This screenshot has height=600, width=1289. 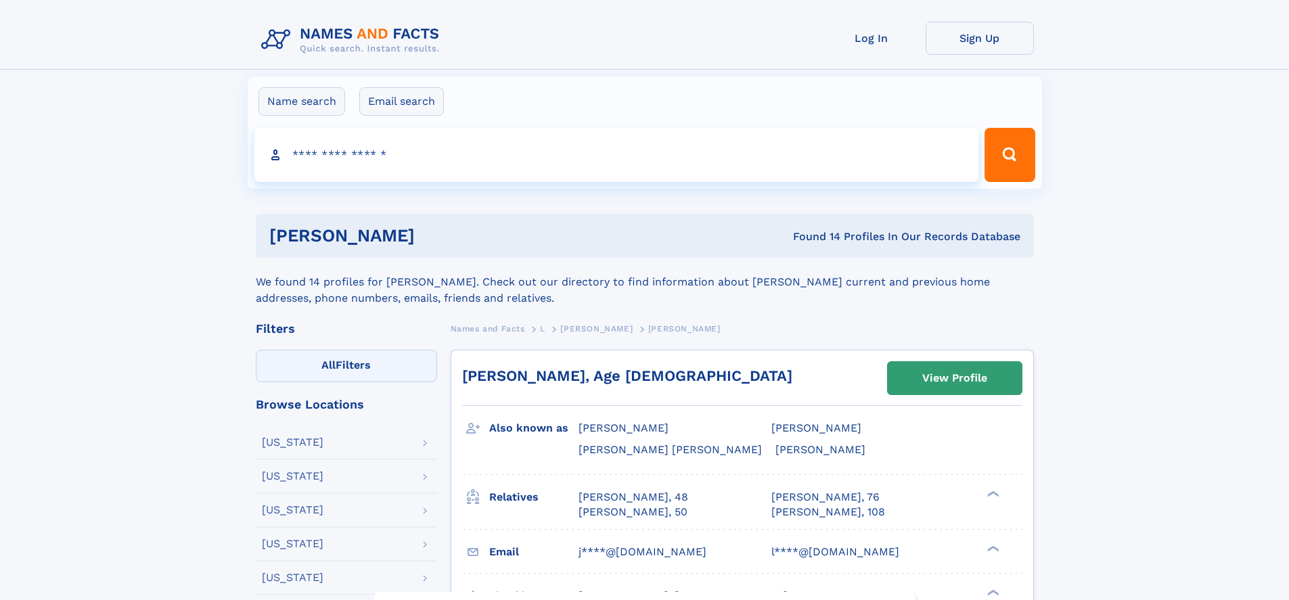 What do you see at coordinates (346, 329) in the screenshot?
I see `div: Filters` at bounding box center [346, 329].